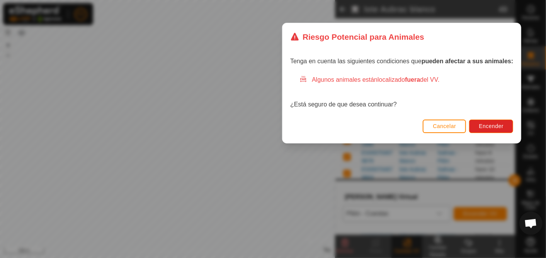 This screenshot has height=258, width=546. I want to click on font: Algunos animales están, so click(375, 80).